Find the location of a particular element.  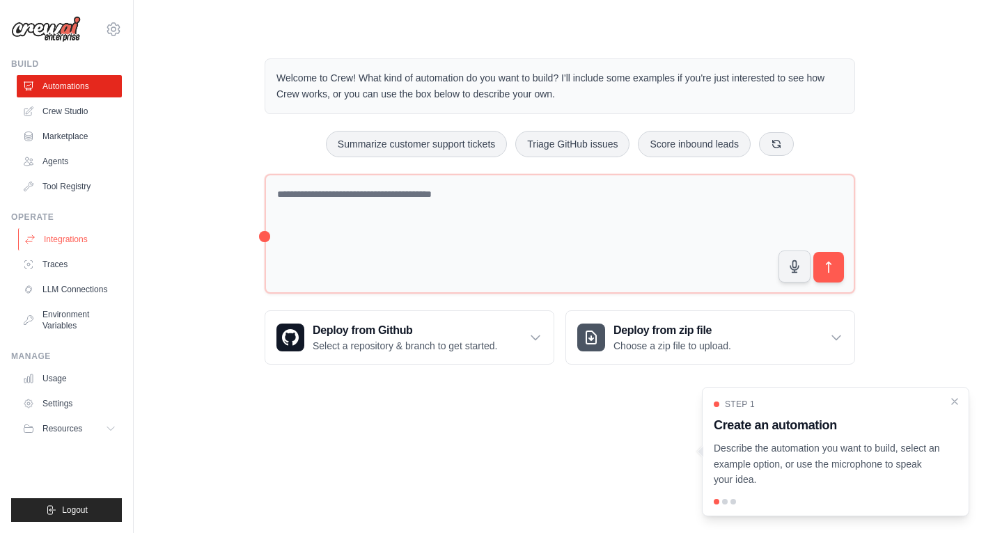

img: Logo is located at coordinates (46, 29).